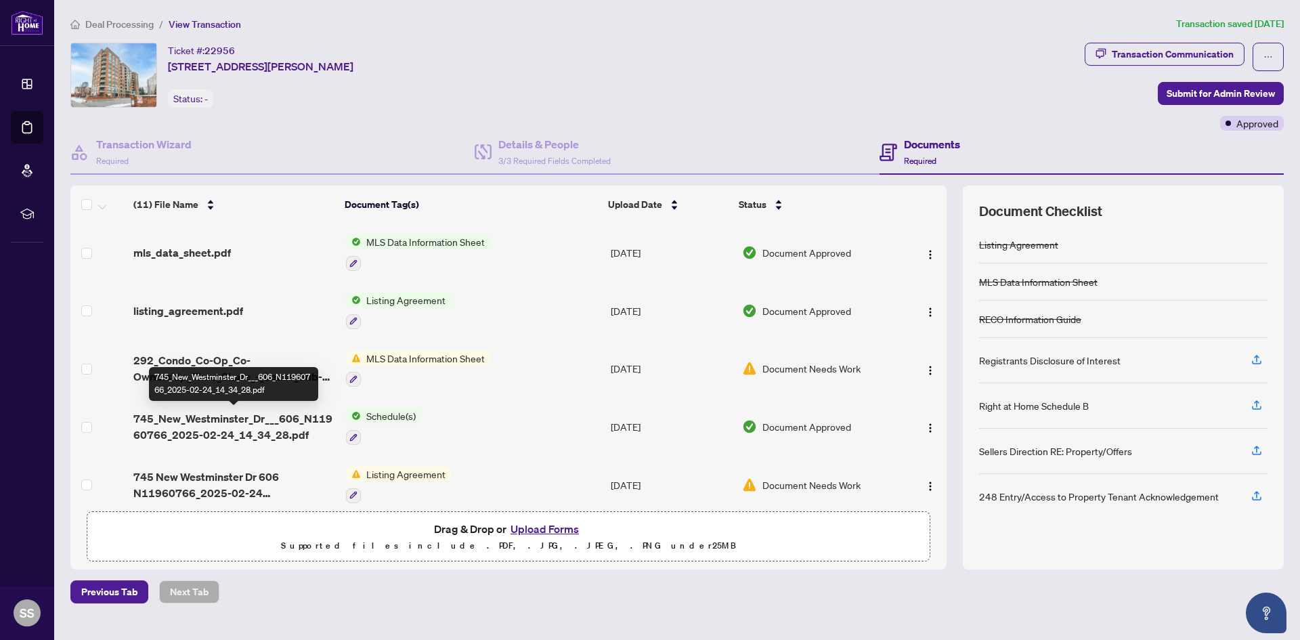 This screenshot has height=640, width=1300. Describe the element at coordinates (1221, 93) in the screenshot. I see `span: Submit for Admin Review` at that location.